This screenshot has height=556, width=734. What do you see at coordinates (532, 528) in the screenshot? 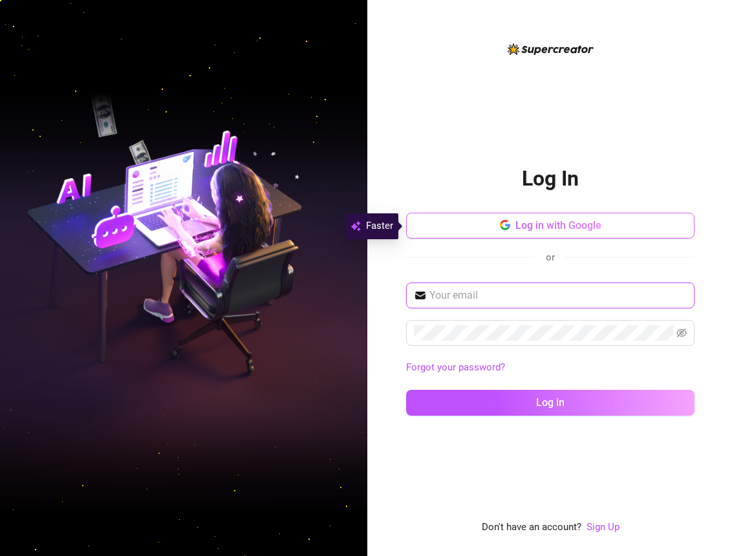
I see `span: Don't have an account?` at bounding box center [532, 528].